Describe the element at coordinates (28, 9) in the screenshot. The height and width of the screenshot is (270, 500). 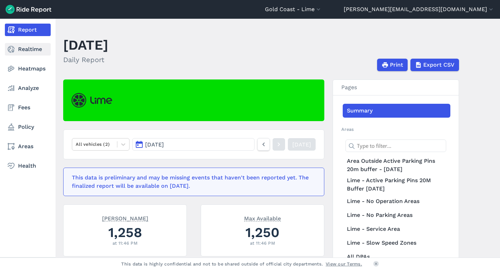
I see `img: Ride Report` at that location.